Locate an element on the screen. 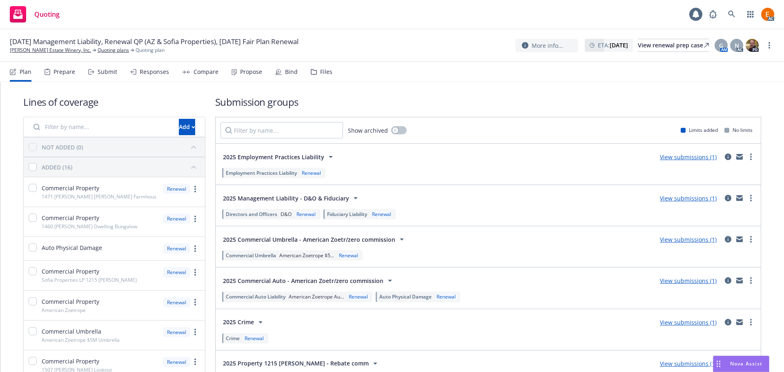 Image resolution: width=784 pixels, height=372 pixels. span: Quoting is located at coordinates (47, 14).